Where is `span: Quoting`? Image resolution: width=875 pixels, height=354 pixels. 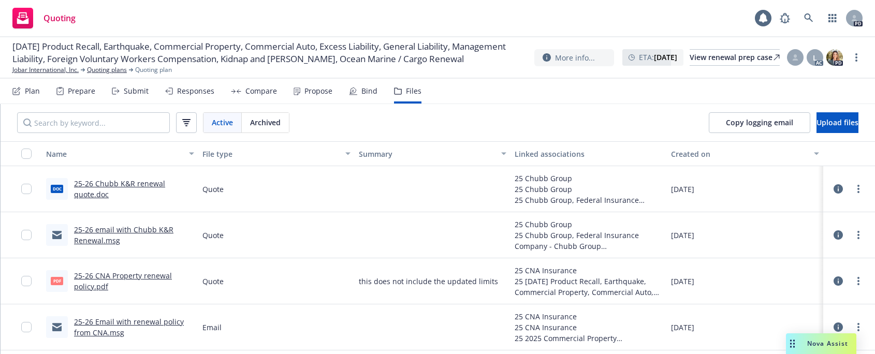 span: Quoting is located at coordinates (60, 18).